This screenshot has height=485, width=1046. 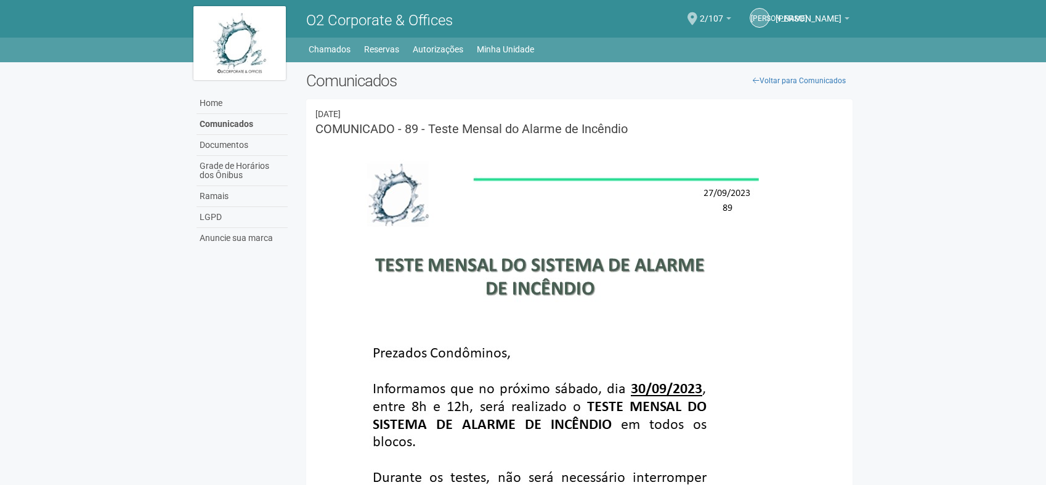 What do you see at coordinates (242, 124) in the screenshot?
I see `a: Comunicados` at bounding box center [242, 124].